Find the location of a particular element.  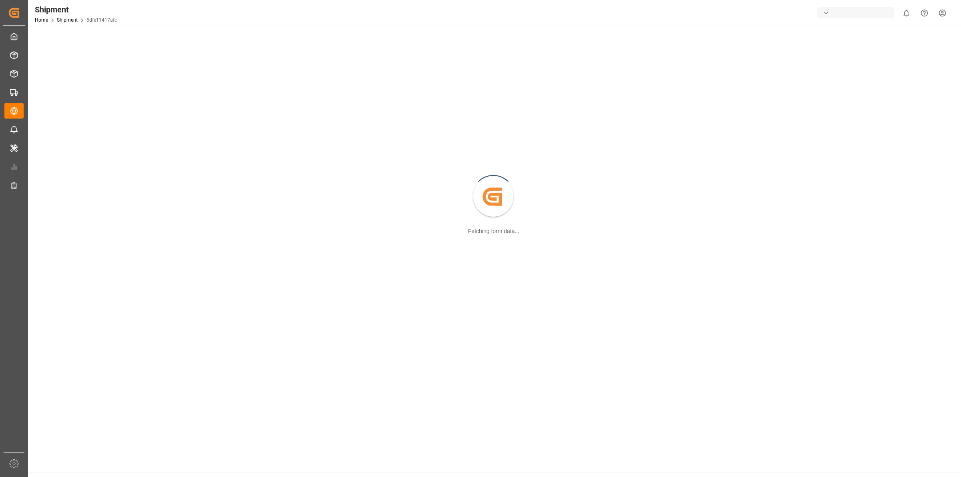

div: Shipment is located at coordinates (76, 10).